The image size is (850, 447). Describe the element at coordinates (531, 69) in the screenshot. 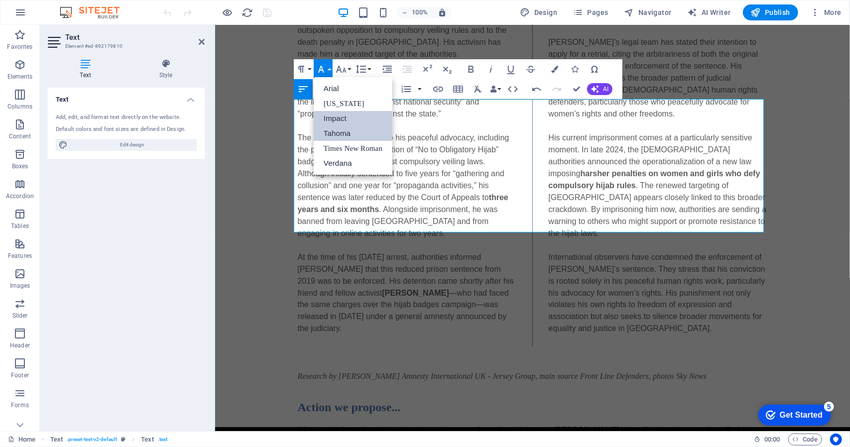

I see `button: Strikethrough` at that location.